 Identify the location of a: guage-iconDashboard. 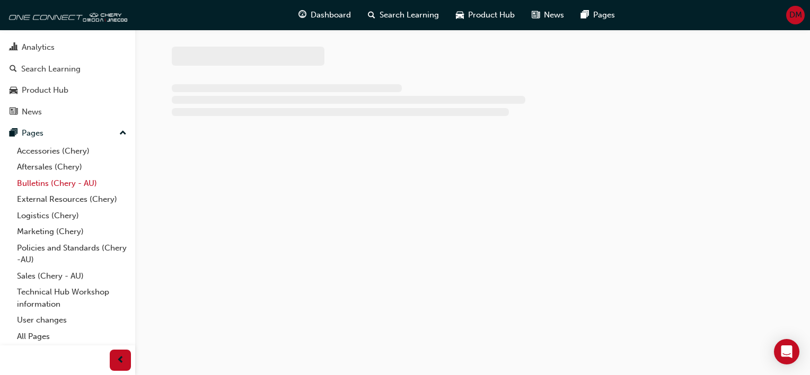
(324, 15).